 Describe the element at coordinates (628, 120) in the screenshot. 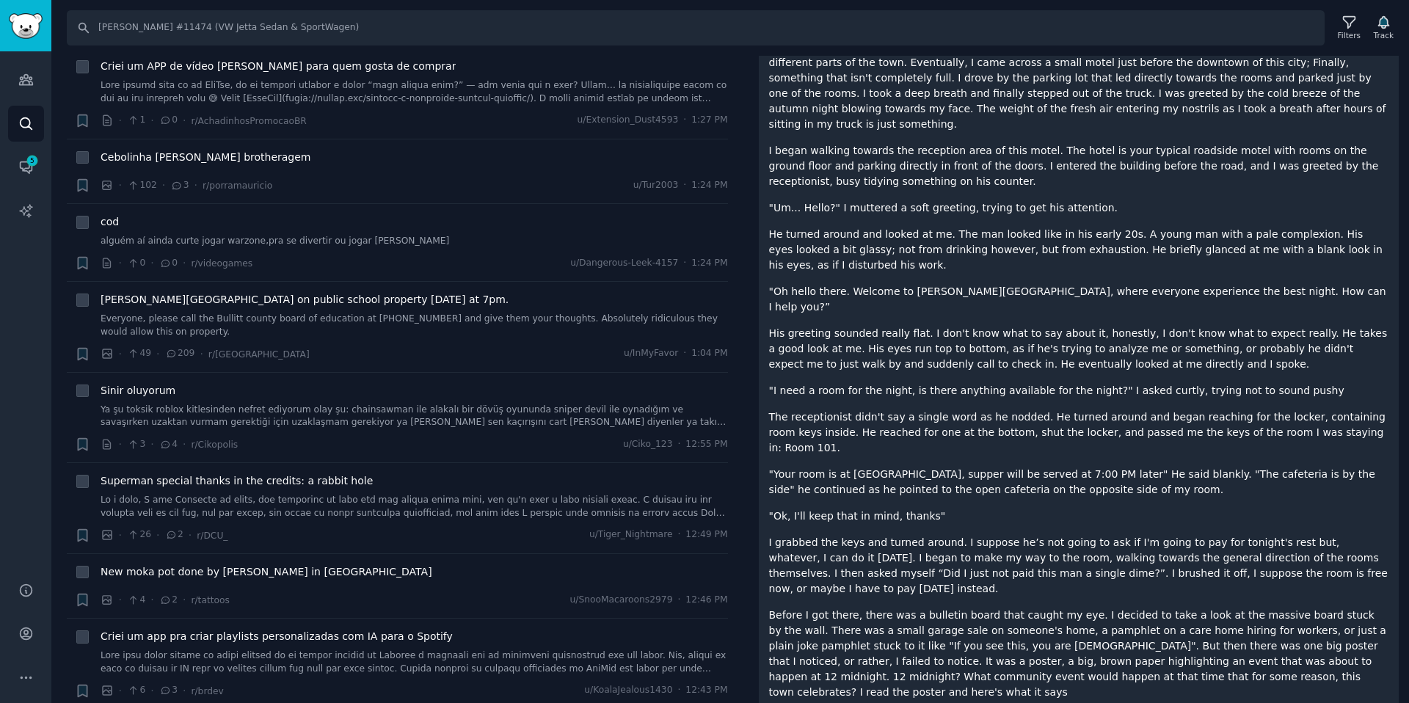

I see `span: u/Extension_Dust4593` at that location.